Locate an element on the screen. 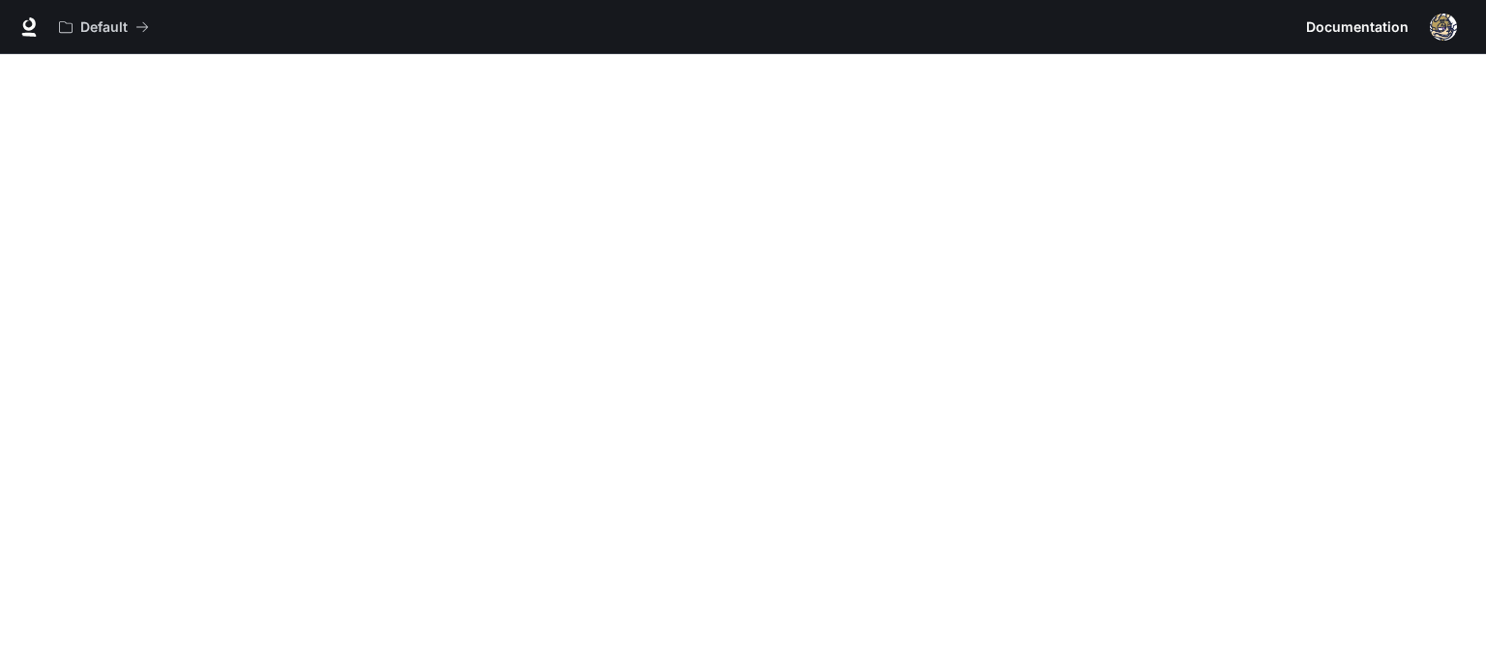  img: User avatar is located at coordinates (1443, 27).